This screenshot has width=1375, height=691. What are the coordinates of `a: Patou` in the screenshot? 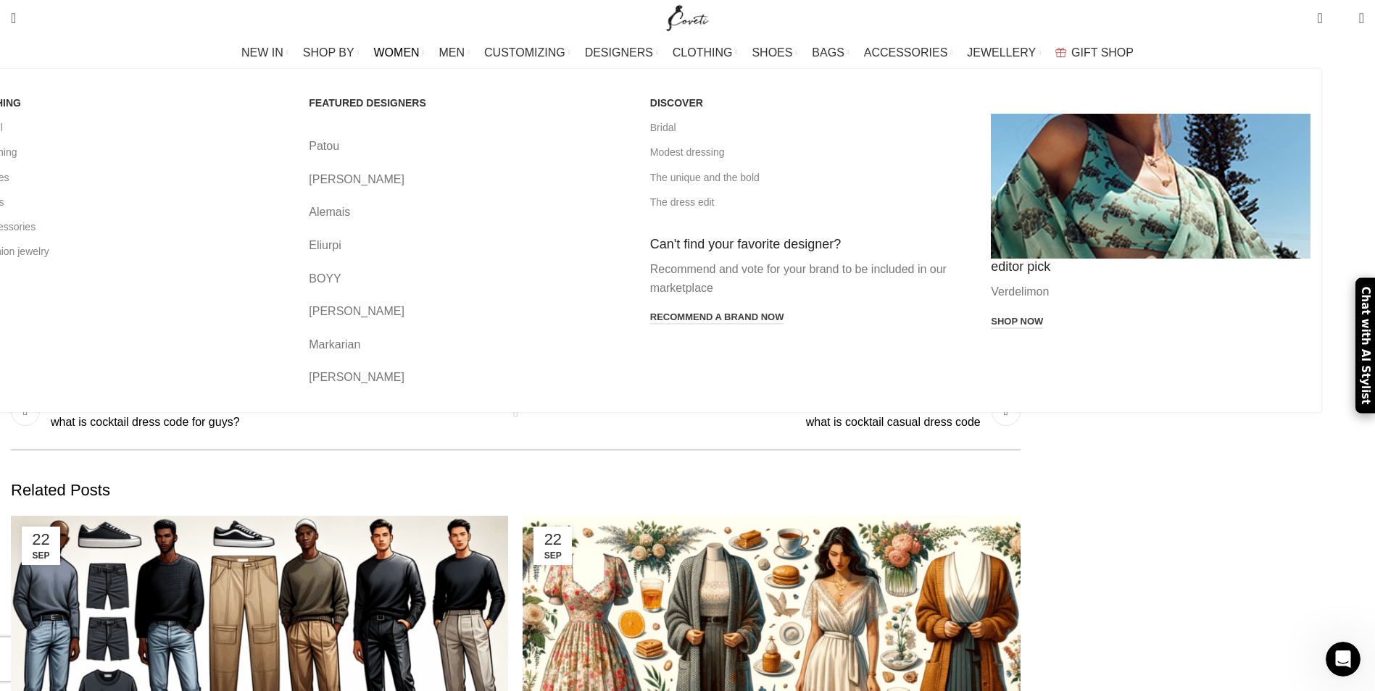 It's located at (468, 146).